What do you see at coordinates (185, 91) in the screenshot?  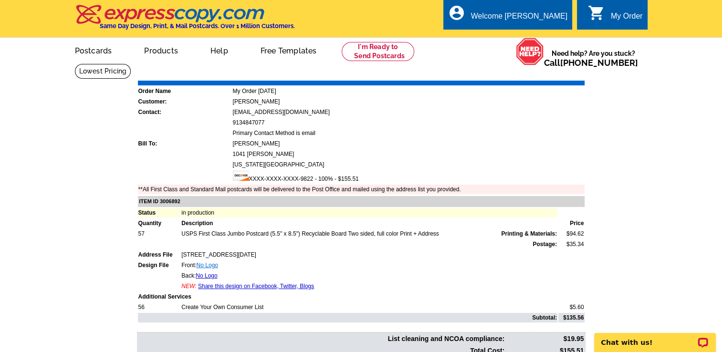 I see `td: Order Name` at bounding box center [185, 91].